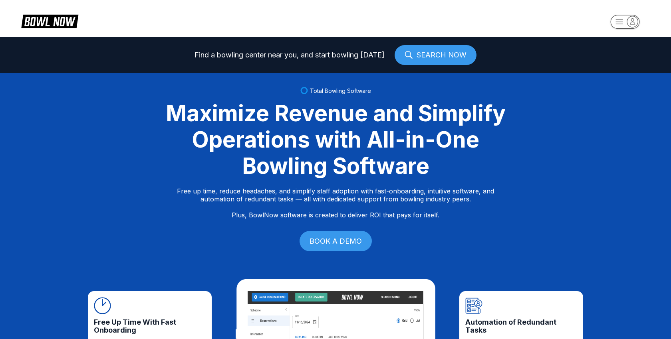 This screenshot has height=339, width=671. What do you see at coordinates (335, 140) in the screenshot?
I see `div: Maximize Revenue and Simplify Operations with All-in-One Bowling Software` at bounding box center [335, 140].